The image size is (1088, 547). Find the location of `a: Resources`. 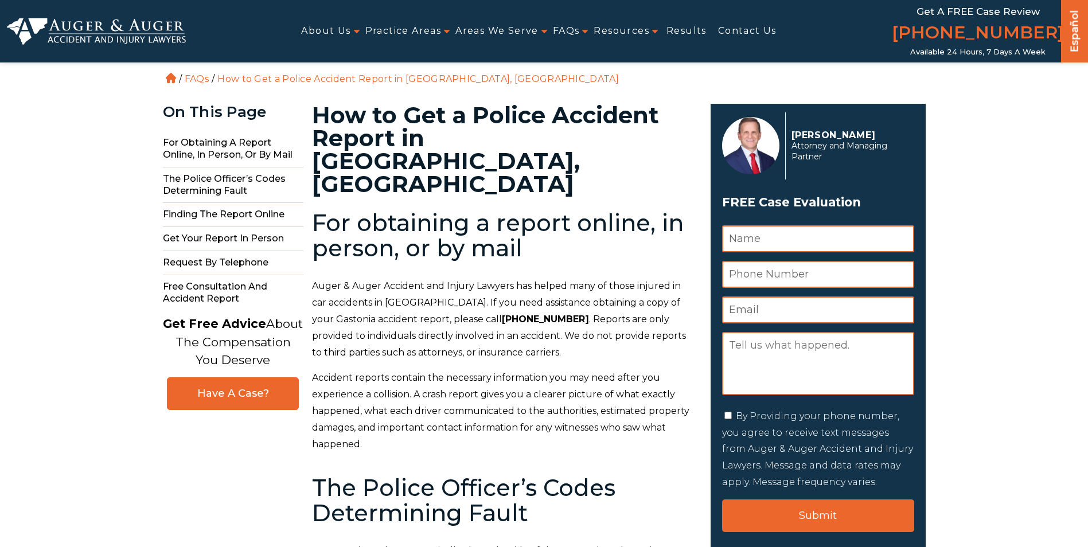

a: Resources is located at coordinates (621, 31).